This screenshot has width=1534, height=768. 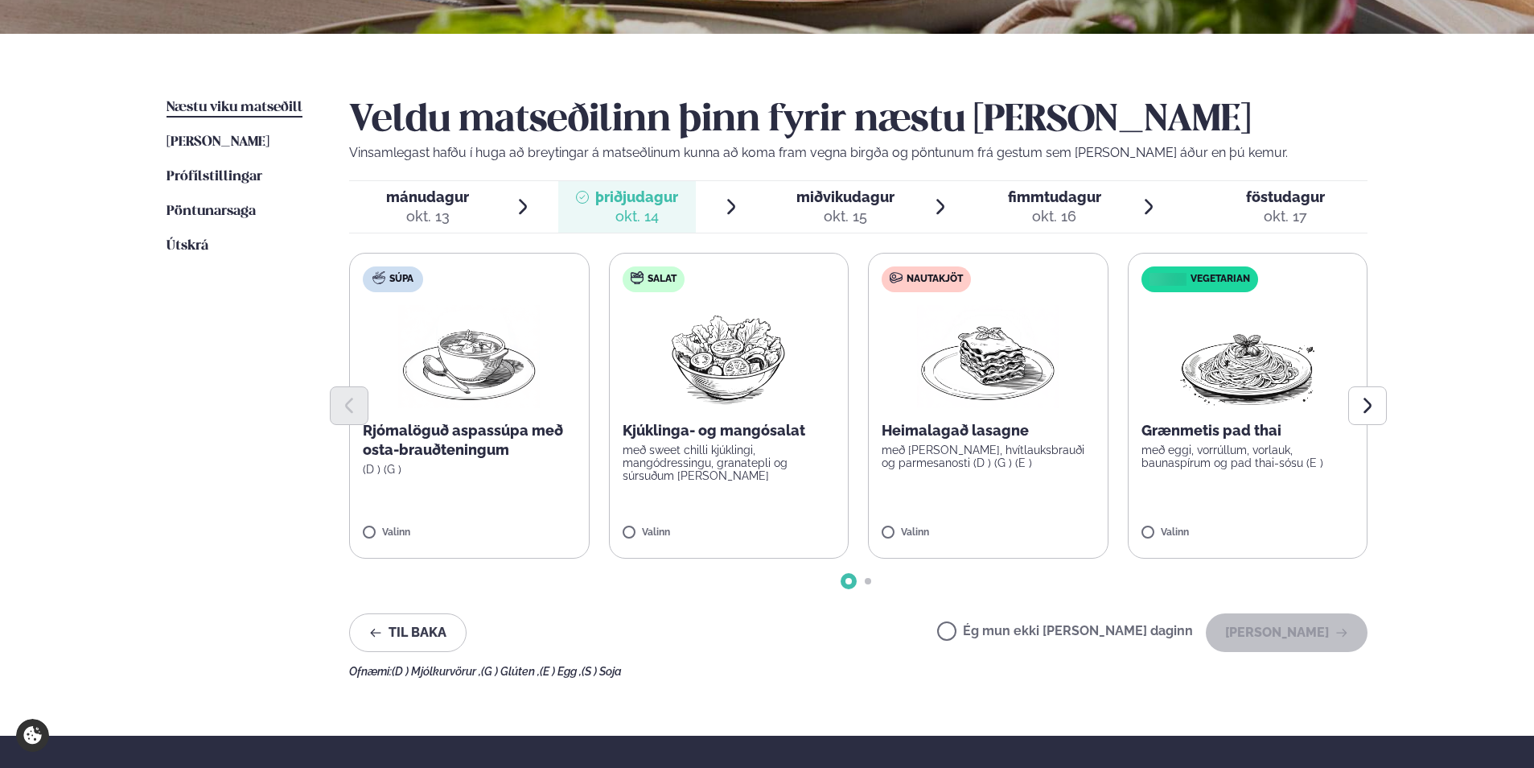 I want to click on span: Vegetarian, so click(x=1221, y=279).